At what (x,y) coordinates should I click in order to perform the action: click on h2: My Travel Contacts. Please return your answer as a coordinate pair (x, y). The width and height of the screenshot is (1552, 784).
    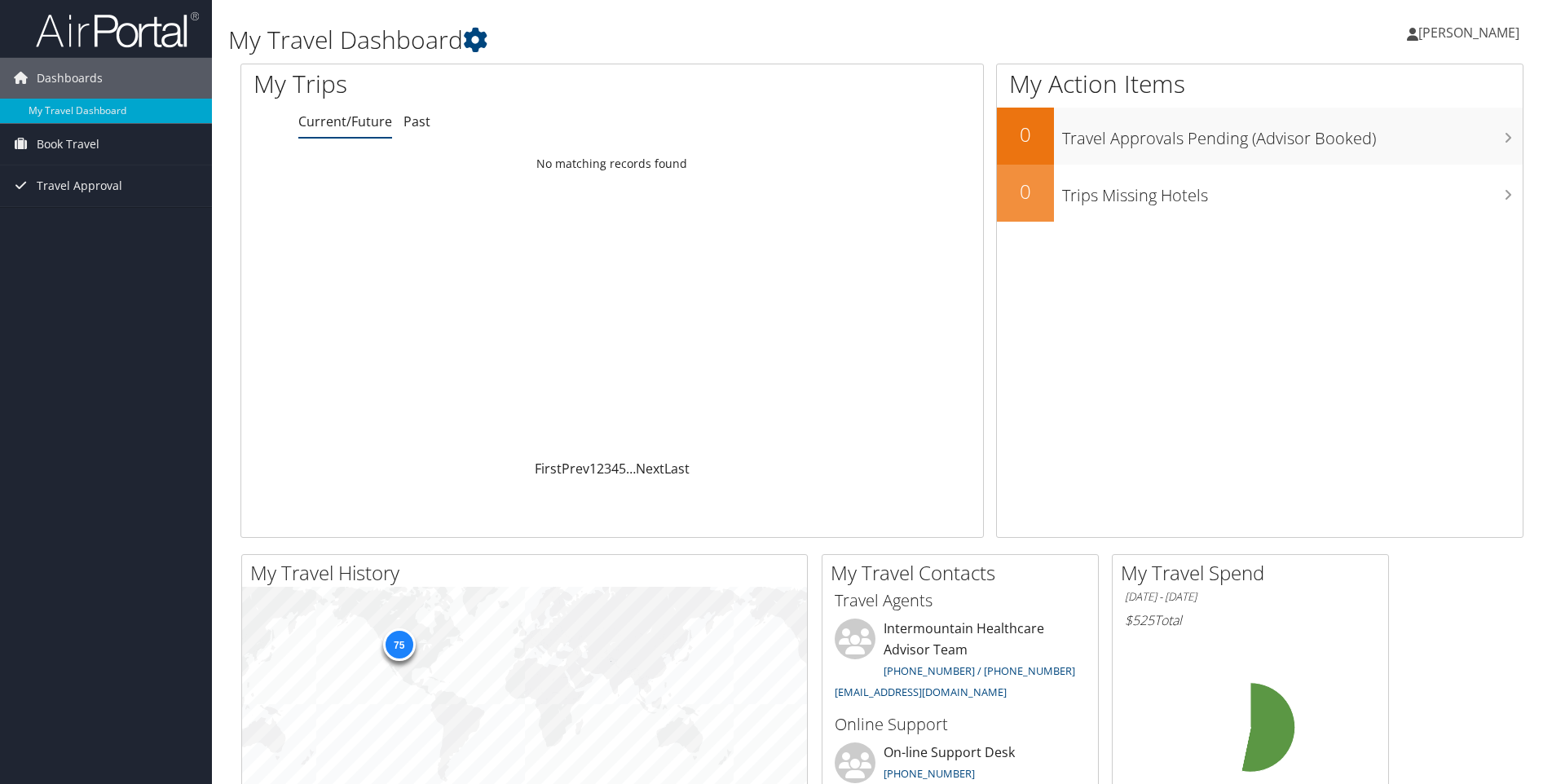
    Looking at the image, I should click on (964, 572).